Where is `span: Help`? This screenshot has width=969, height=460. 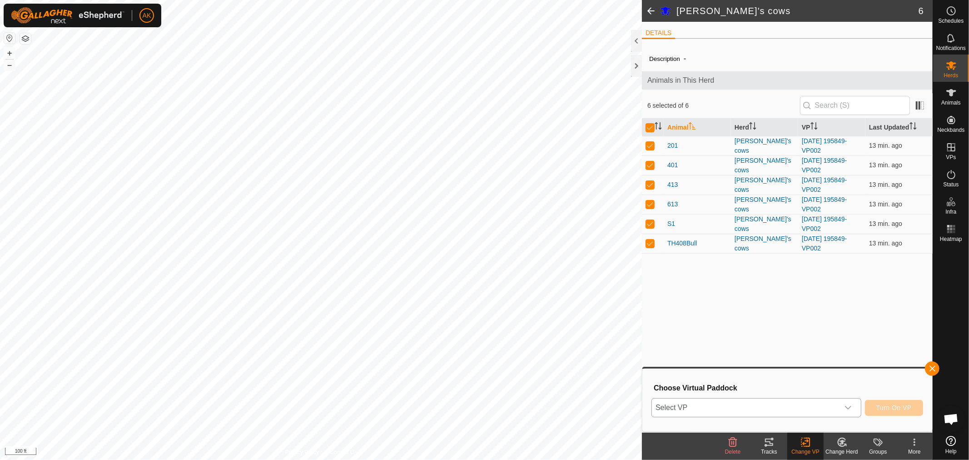 span: Help is located at coordinates (951, 451).